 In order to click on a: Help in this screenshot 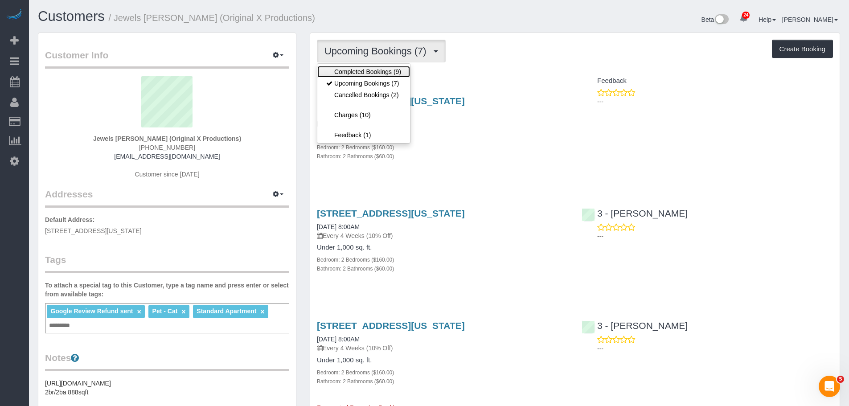, I will do `click(767, 20)`.